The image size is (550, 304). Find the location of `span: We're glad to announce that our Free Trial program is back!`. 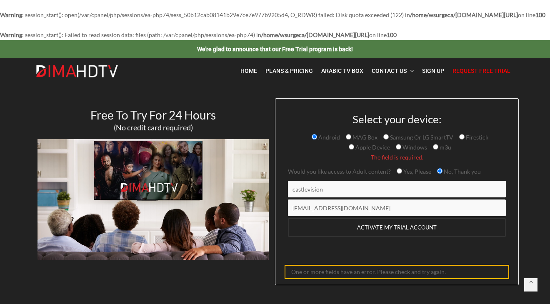

span: We're glad to announce that our Free Trial program is back! is located at coordinates (275, 49).